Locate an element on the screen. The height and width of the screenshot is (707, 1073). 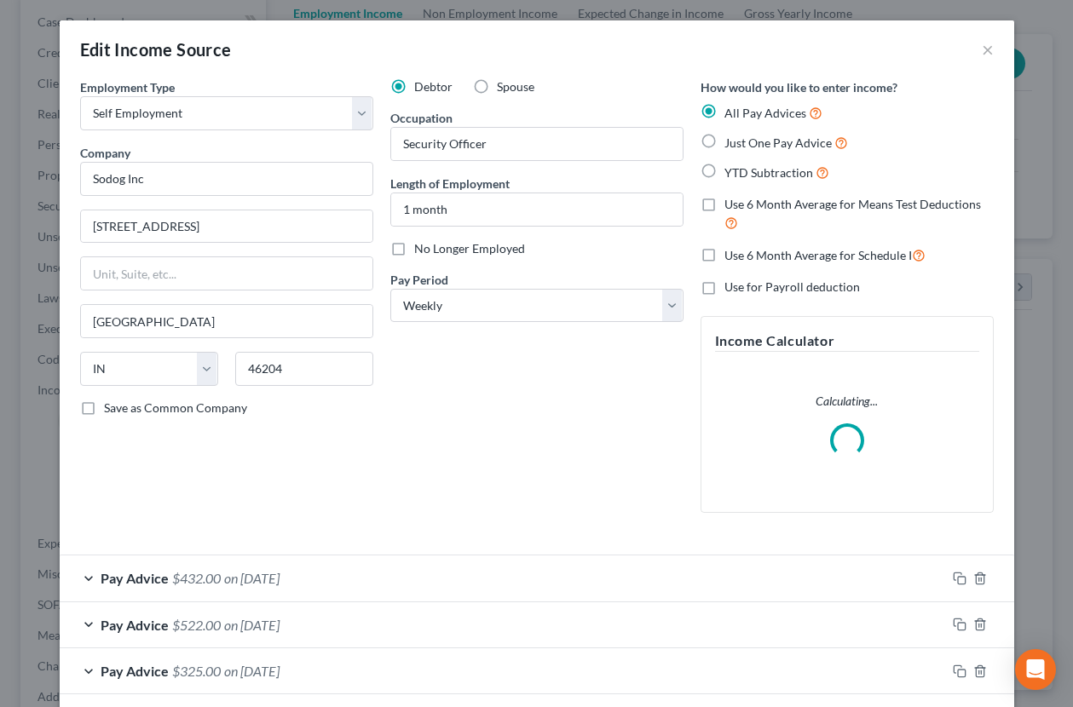
input: Unit, Suite, etc... is located at coordinates (227, 274).